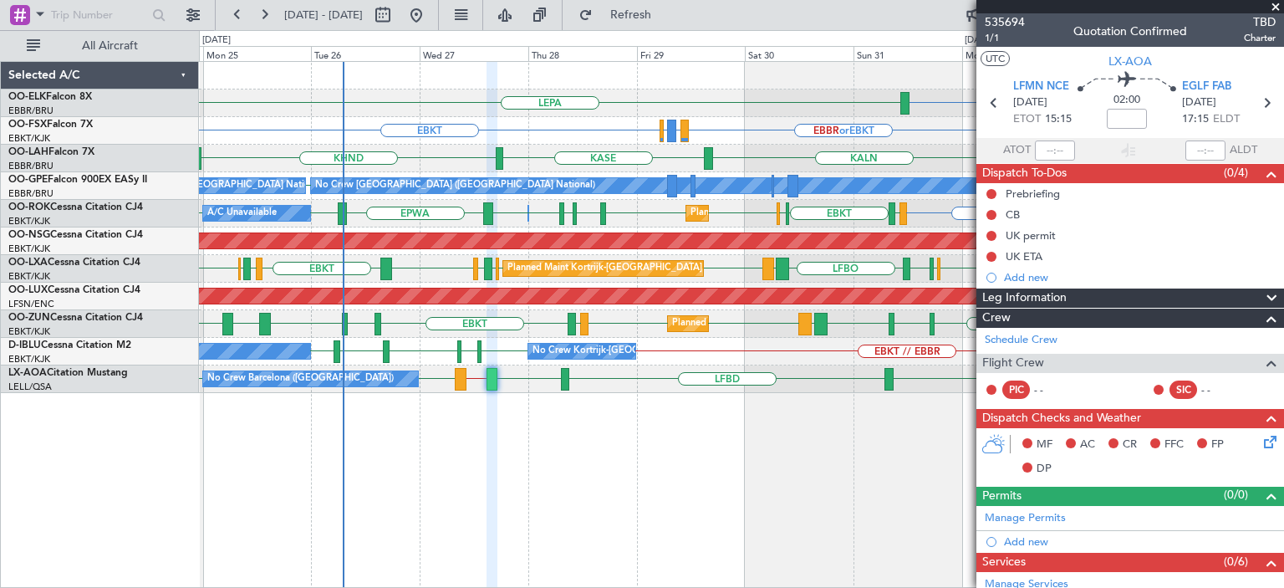 The width and height of the screenshot is (1284, 588). I want to click on div: Sun 31, so click(908, 53).